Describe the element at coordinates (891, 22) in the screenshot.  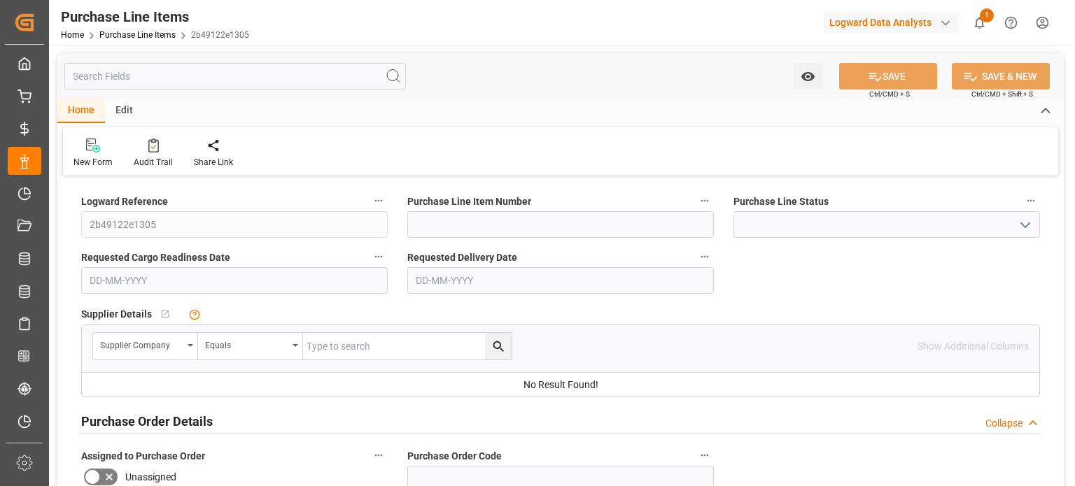
I see `div: Logward Data Analysts` at that location.